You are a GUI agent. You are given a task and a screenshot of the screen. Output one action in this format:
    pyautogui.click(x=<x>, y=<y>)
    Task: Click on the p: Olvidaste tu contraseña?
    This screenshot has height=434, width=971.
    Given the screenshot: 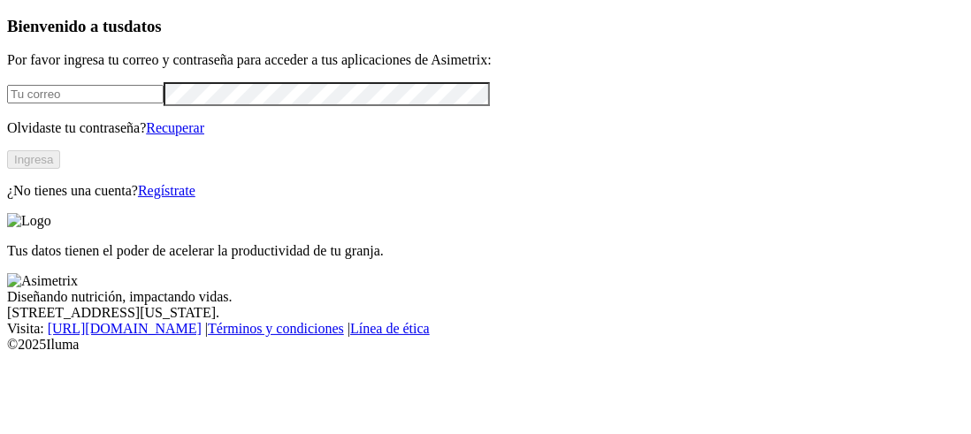 What is the action you would take?
    pyautogui.click(x=485, y=128)
    